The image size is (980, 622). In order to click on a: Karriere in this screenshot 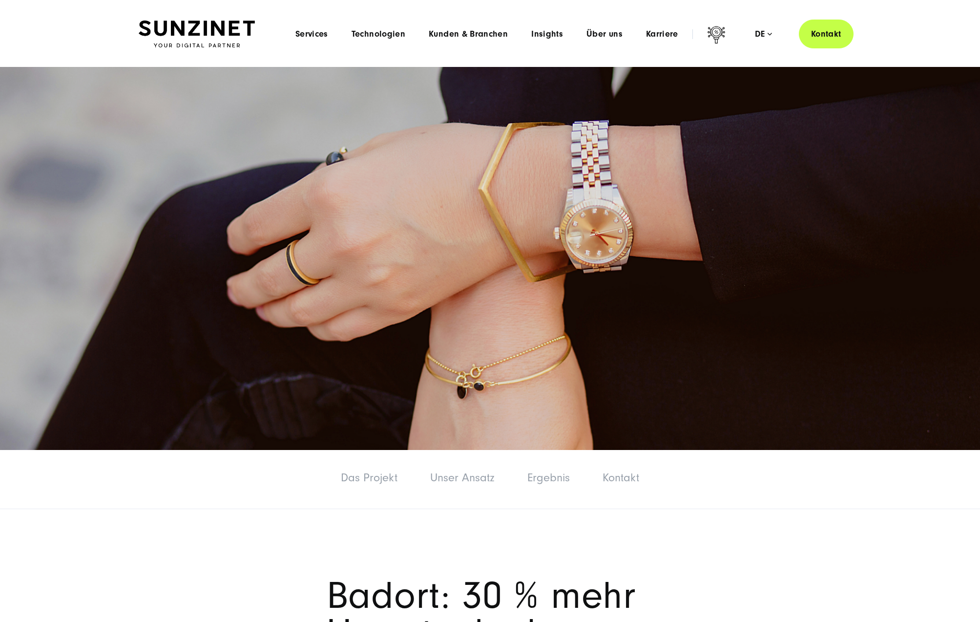, I will do `click(662, 34)`.